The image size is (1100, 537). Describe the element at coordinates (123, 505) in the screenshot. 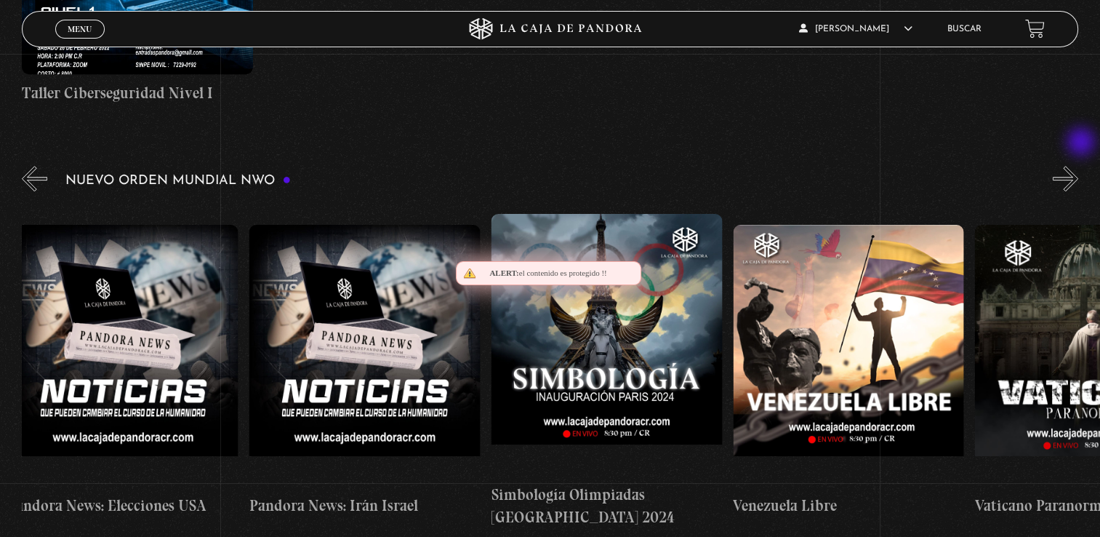

I see `h4: Pandora News: Elecciones USA` at that location.